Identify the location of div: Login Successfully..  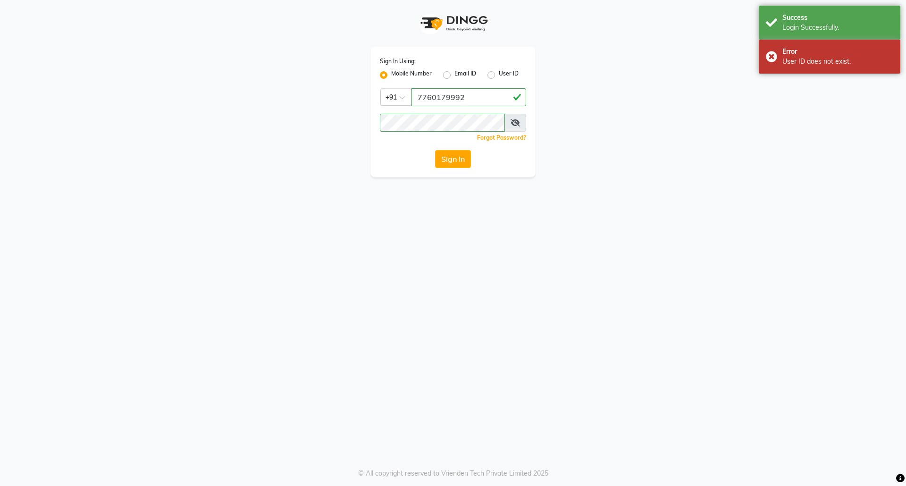
(838, 27).